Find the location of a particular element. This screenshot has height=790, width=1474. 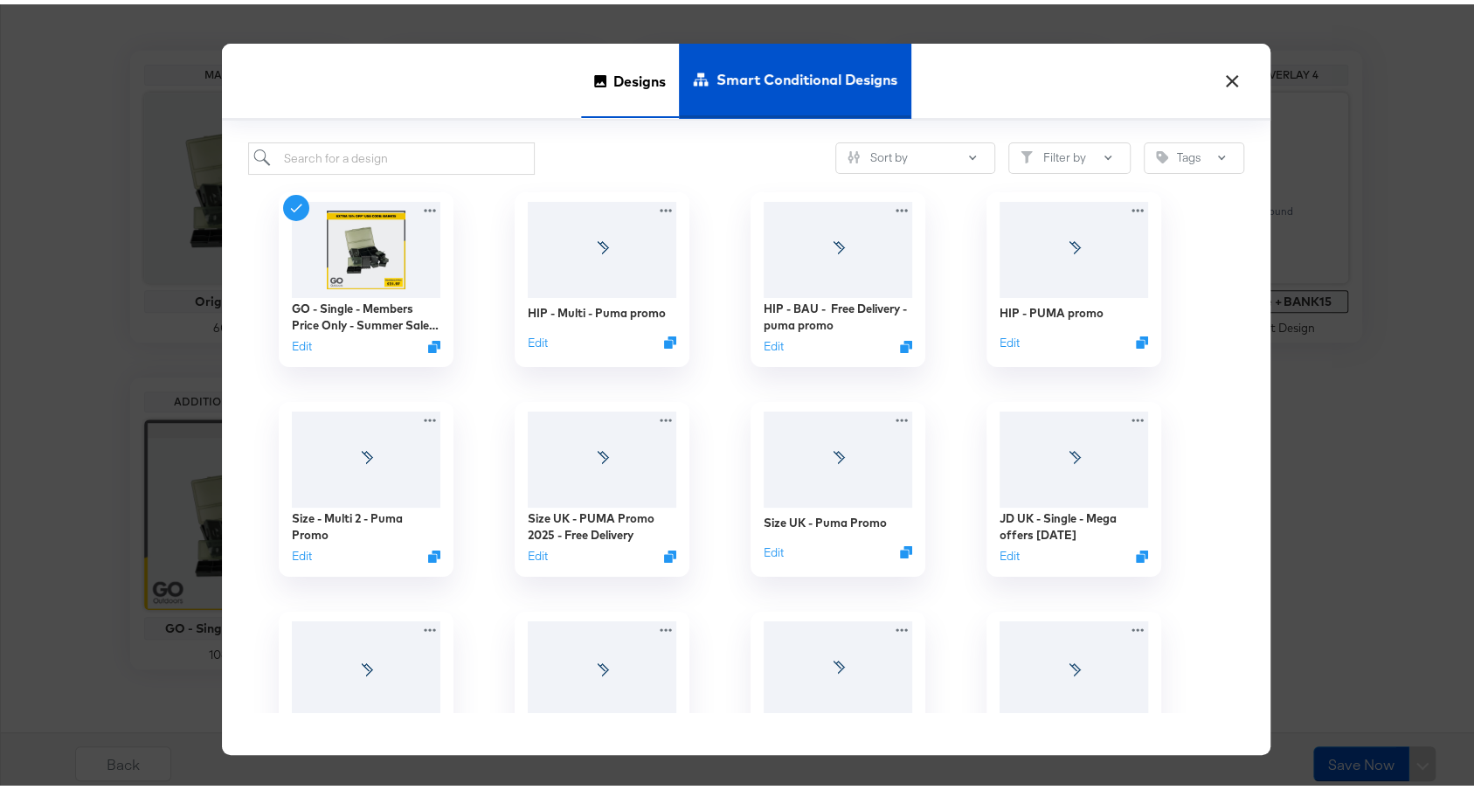

svg: Filter is located at coordinates (1027, 153).